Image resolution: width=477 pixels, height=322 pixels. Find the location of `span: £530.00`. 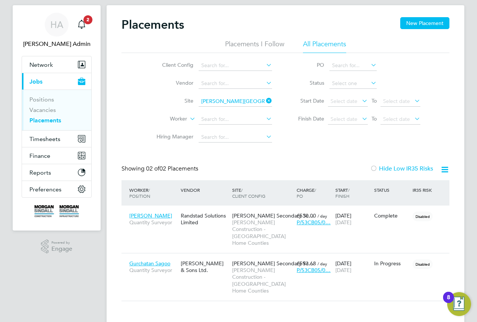

span: £530.00 is located at coordinates (306, 215).